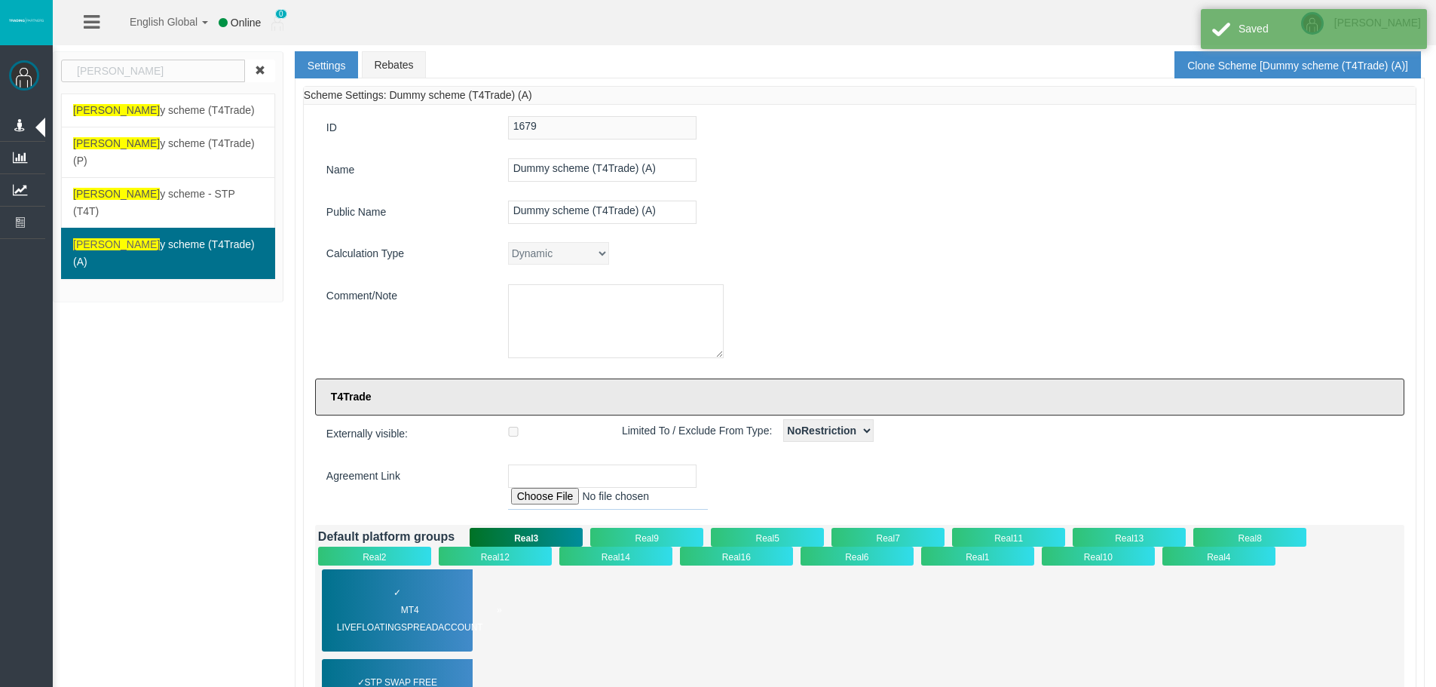 The height and width of the screenshot is (687, 1436). I want to click on div: Real14, so click(616, 556).